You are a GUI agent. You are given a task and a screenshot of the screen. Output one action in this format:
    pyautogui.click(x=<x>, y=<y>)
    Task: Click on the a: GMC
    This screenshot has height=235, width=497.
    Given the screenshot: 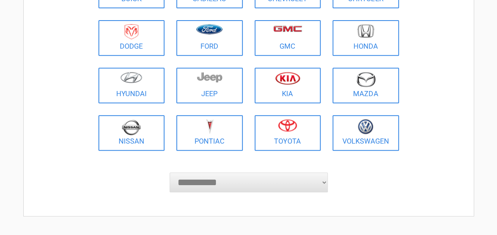 What is the action you would take?
    pyautogui.click(x=288, y=38)
    